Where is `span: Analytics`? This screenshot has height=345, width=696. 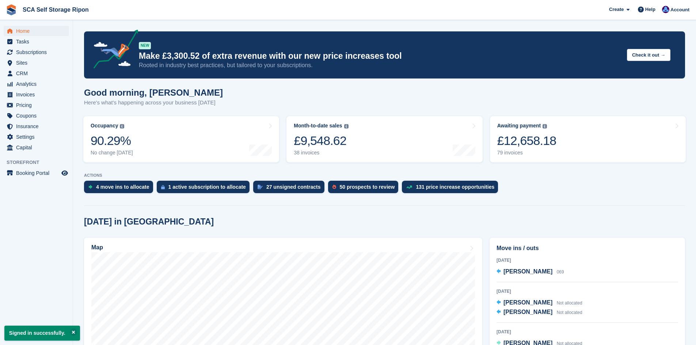 span: Analytics is located at coordinates (38, 84).